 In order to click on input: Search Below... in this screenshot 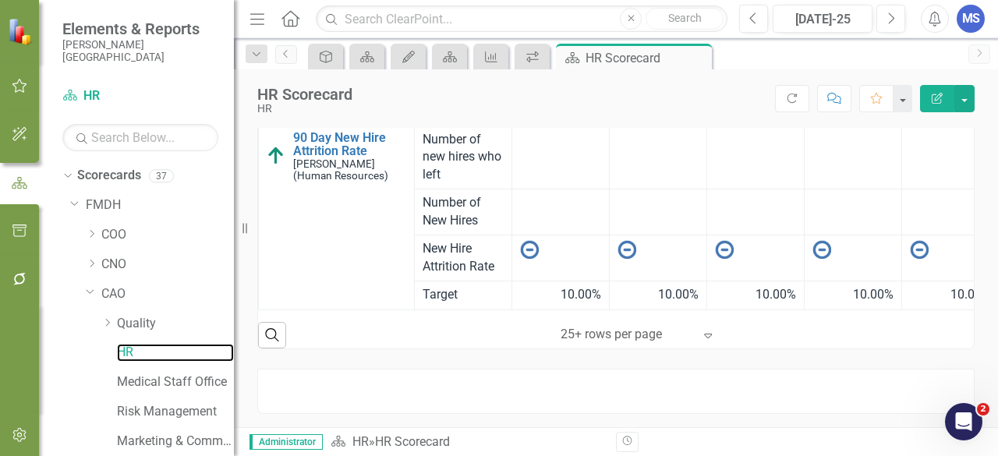, I will do `click(140, 137)`.